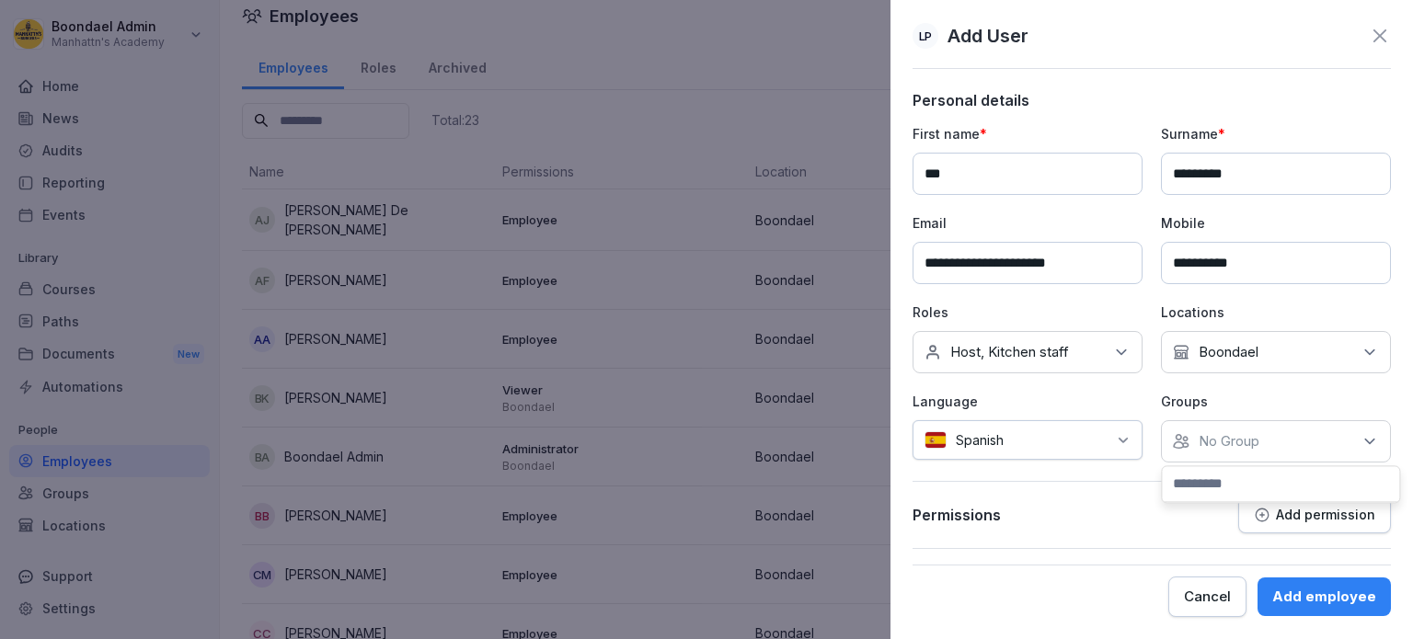 The image size is (1413, 639). I want to click on p: Groups, so click(1276, 401).